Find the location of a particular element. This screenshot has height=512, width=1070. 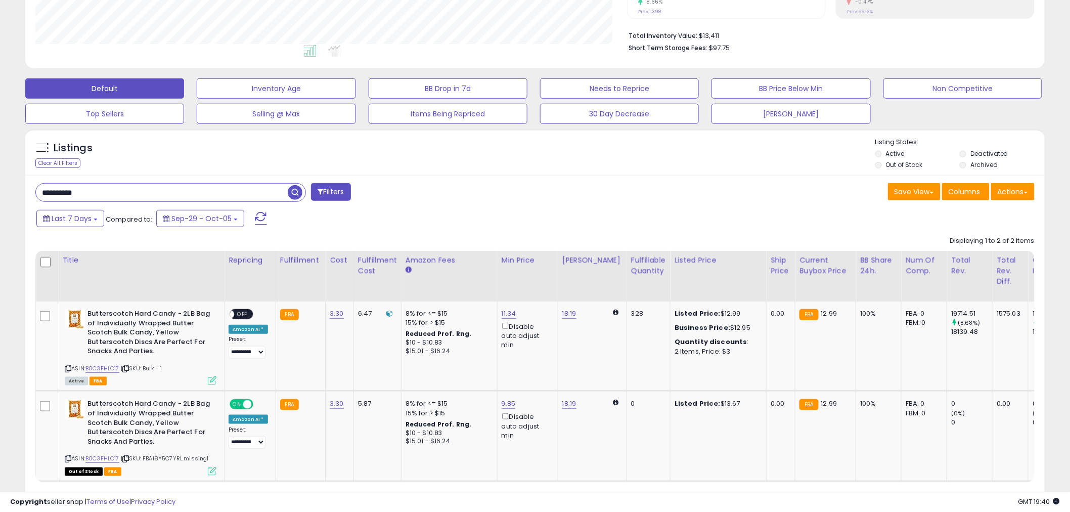

b: Business Price: is located at coordinates (702, 327).